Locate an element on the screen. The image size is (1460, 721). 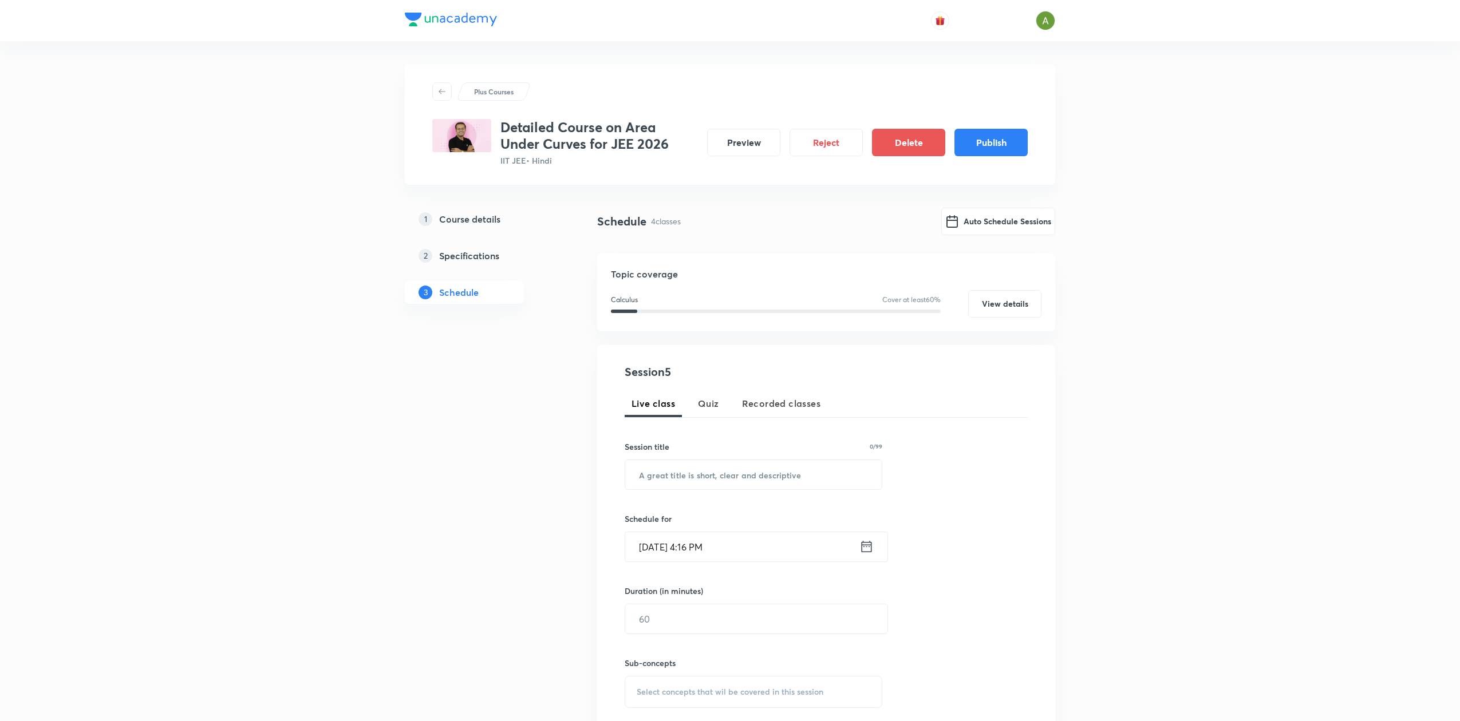
h4: Session 5 is located at coordinates (729, 372).